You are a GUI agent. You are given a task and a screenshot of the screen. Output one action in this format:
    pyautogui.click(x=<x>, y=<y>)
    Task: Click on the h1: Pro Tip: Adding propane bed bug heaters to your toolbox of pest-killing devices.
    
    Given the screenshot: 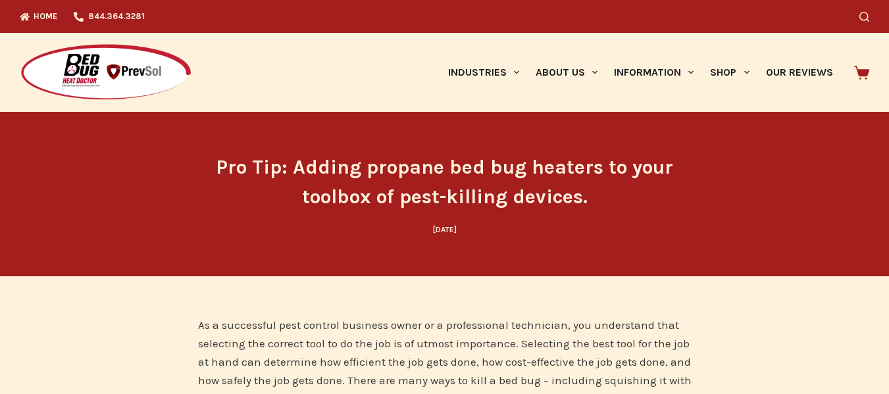 What is the action you would take?
    pyautogui.click(x=445, y=182)
    